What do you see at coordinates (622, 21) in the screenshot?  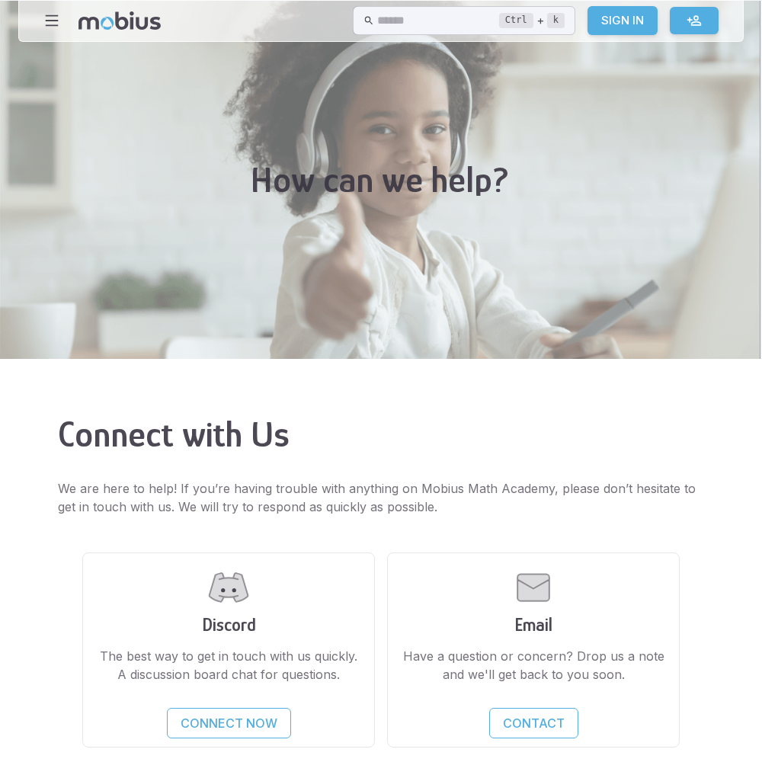 I see `a: Sign In` at bounding box center [622, 21].